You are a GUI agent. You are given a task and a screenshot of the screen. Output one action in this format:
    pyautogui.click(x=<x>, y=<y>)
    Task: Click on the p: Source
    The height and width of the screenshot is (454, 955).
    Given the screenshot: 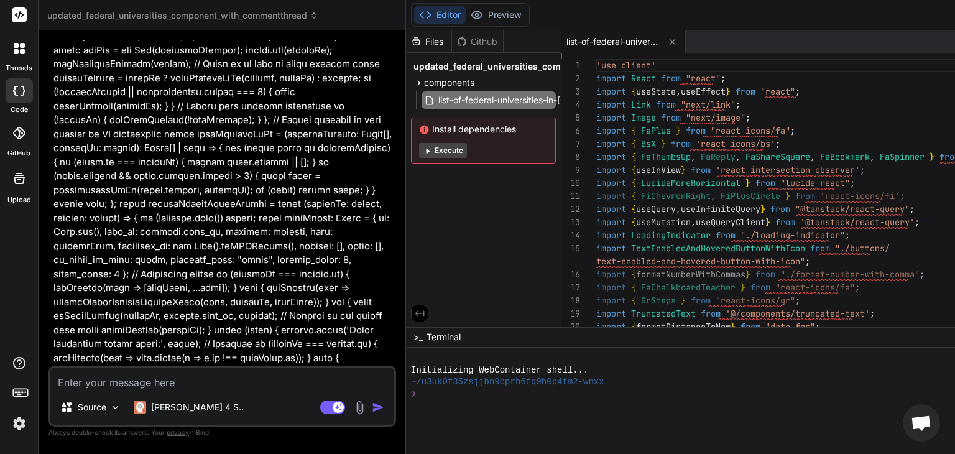 What is the action you would take?
    pyautogui.click(x=92, y=407)
    